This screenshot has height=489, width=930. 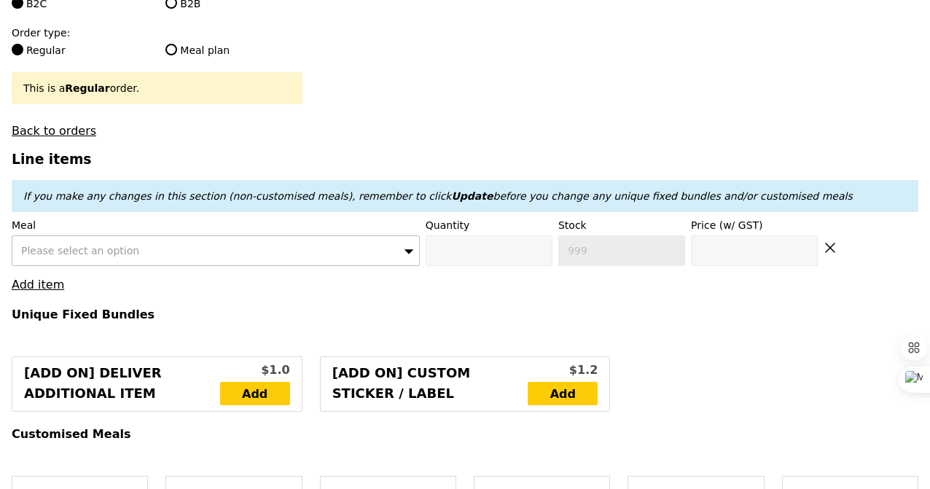 What do you see at coordinates (489, 225) in the screenshot?
I see `label: Quantity` at bounding box center [489, 225].